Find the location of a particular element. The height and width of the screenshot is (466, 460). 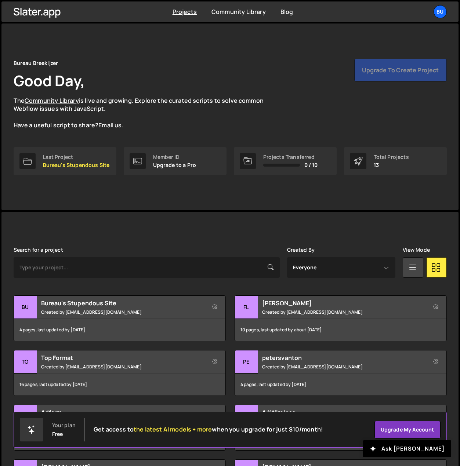

div: Projects Transferred is located at coordinates (290, 157).